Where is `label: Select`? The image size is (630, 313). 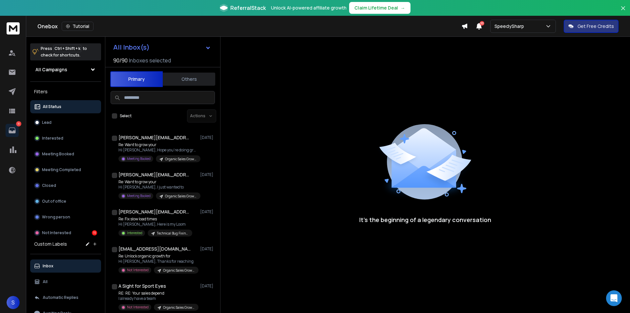 label: Select is located at coordinates (126, 116).